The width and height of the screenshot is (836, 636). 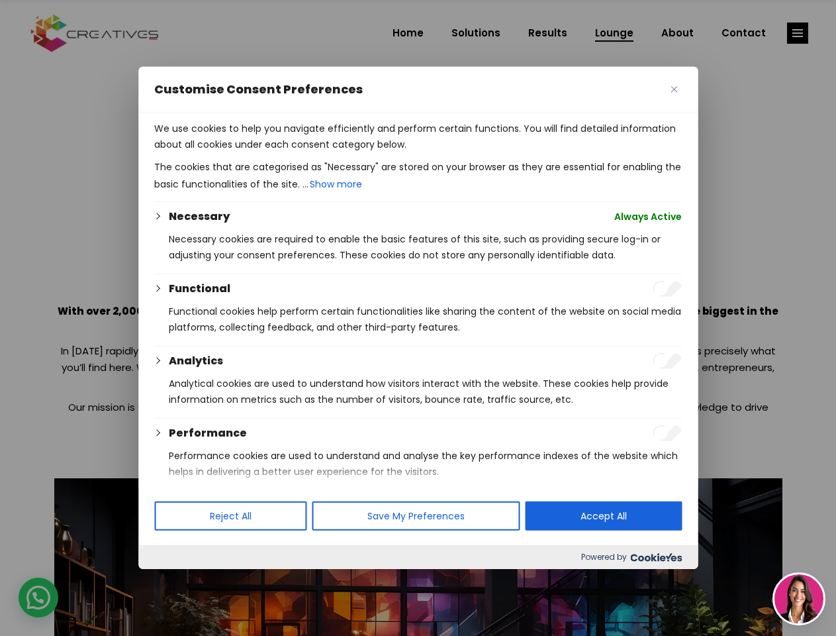 What do you see at coordinates (668, 433) in the screenshot?
I see `input: Enable Performance` at bounding box center [668, 433].